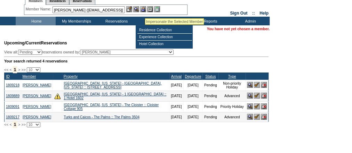 The height and width of the screenshot is (153, 352). Describe the element at coordinates (8, 77) in the screenshot. I see `a: ID` at that location.